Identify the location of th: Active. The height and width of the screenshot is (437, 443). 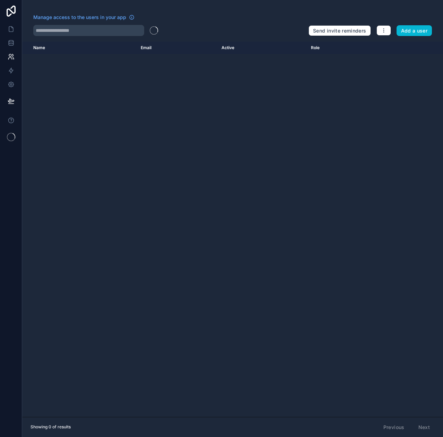
(262, 48).